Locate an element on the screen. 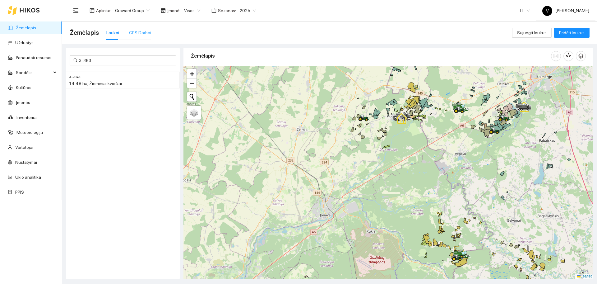  span: menu-fold is located at coordinates (76, 11).